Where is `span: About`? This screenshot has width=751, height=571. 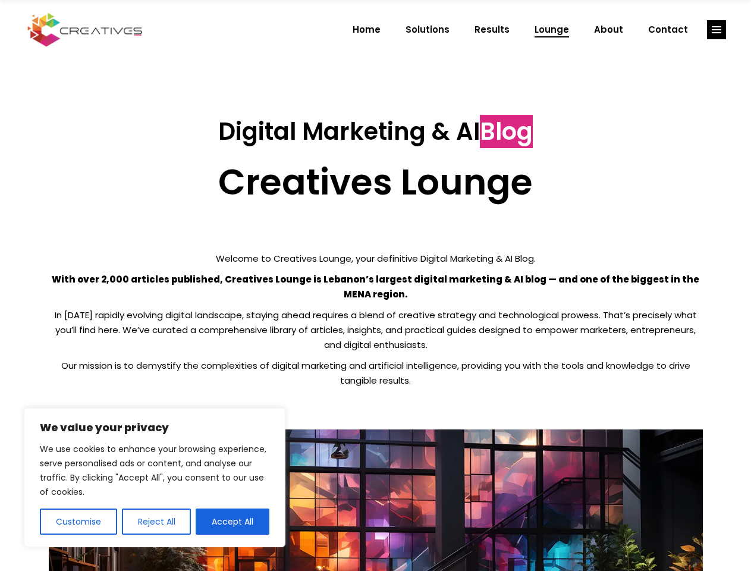
span: About is located at coordinates (608, 30).